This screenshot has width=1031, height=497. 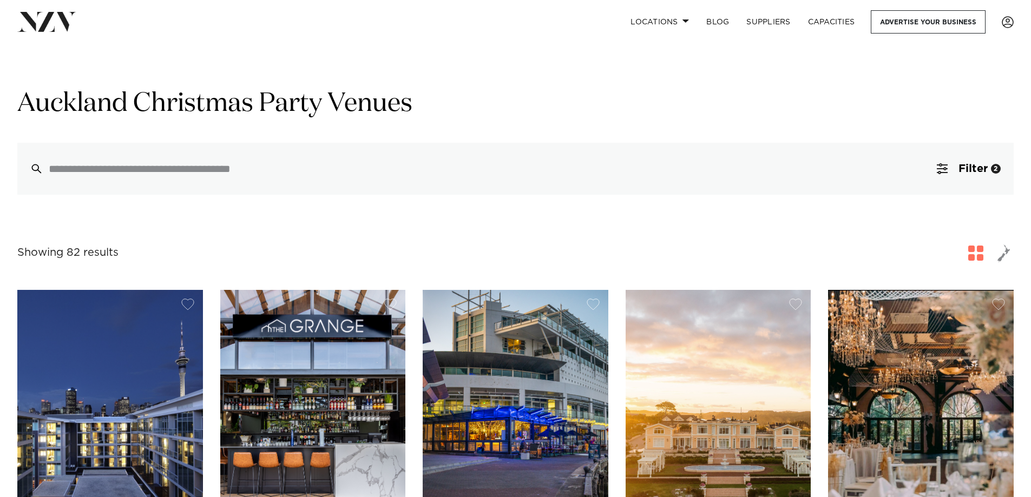 What do you see at coordinates (717, 22) in the screenshot?
I see `a: BLOG` at bounding box center [717, 22].